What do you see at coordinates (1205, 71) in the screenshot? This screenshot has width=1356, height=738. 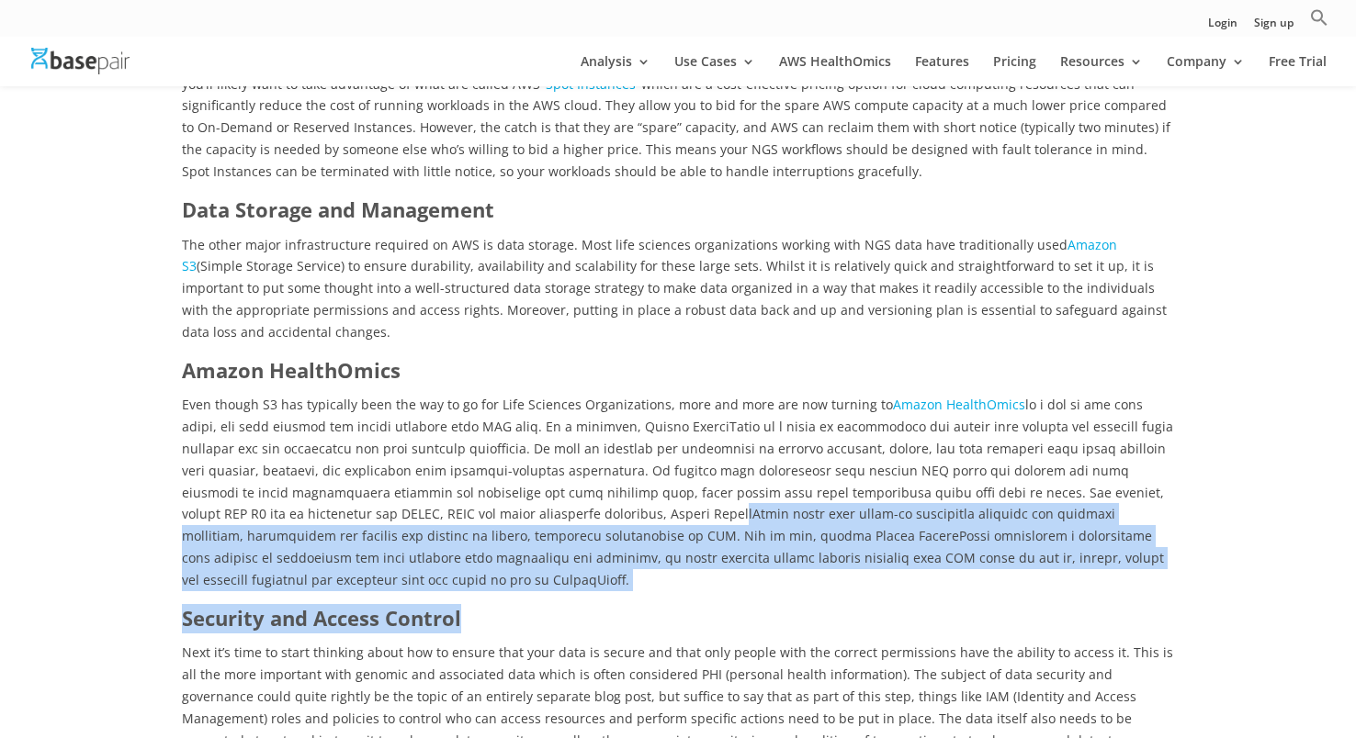 I see `a: Company` at bounding box center [1205, 71].